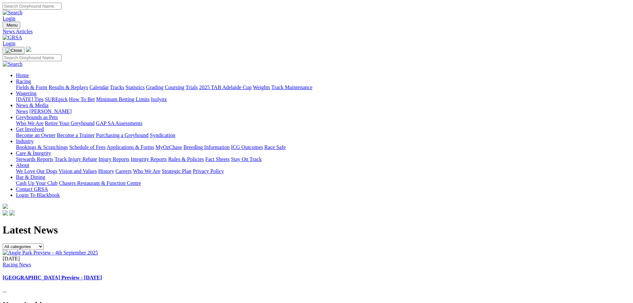 The image size is (633, 303). Describe the element at coordinates (106, 171) in the screenshot. I see `a: History` at that location.